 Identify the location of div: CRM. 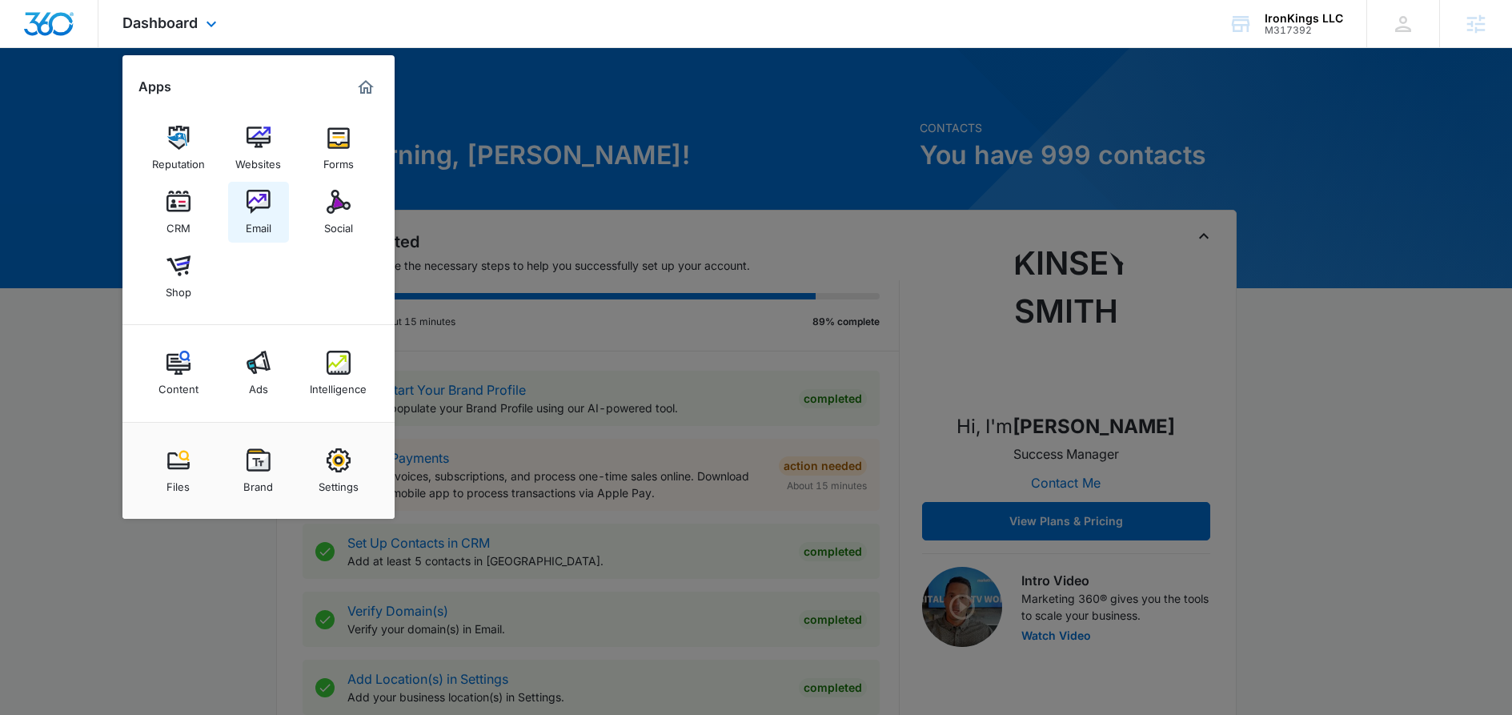
(178, 224).